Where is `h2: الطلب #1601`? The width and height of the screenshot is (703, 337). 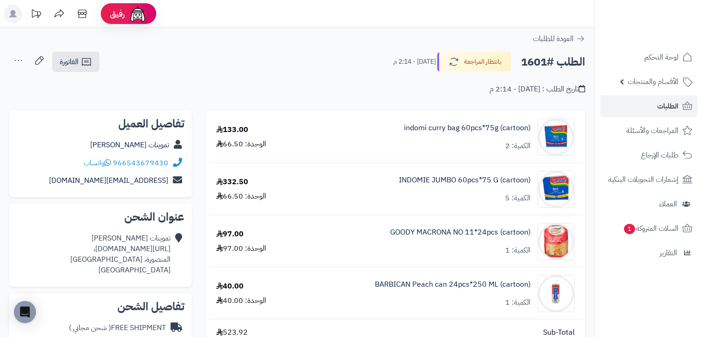 h2: الطلب #1601 is located at coordinates (553, 62).